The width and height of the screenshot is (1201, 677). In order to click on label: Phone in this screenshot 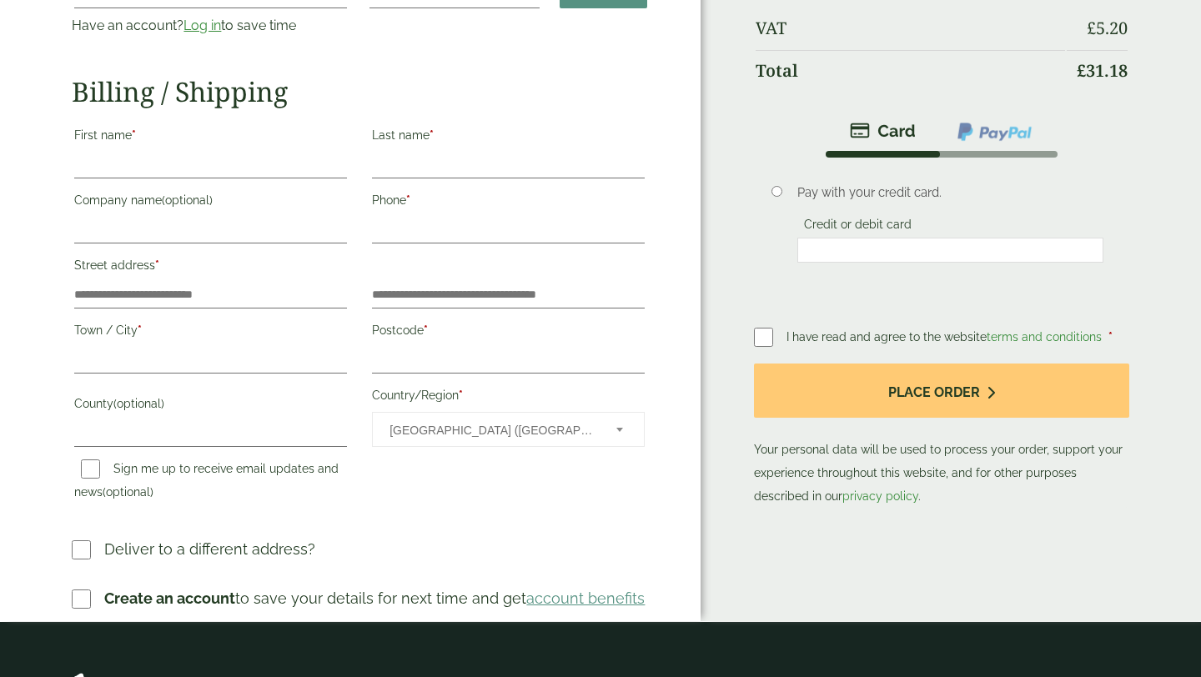, I will do `click(508, 203)`.